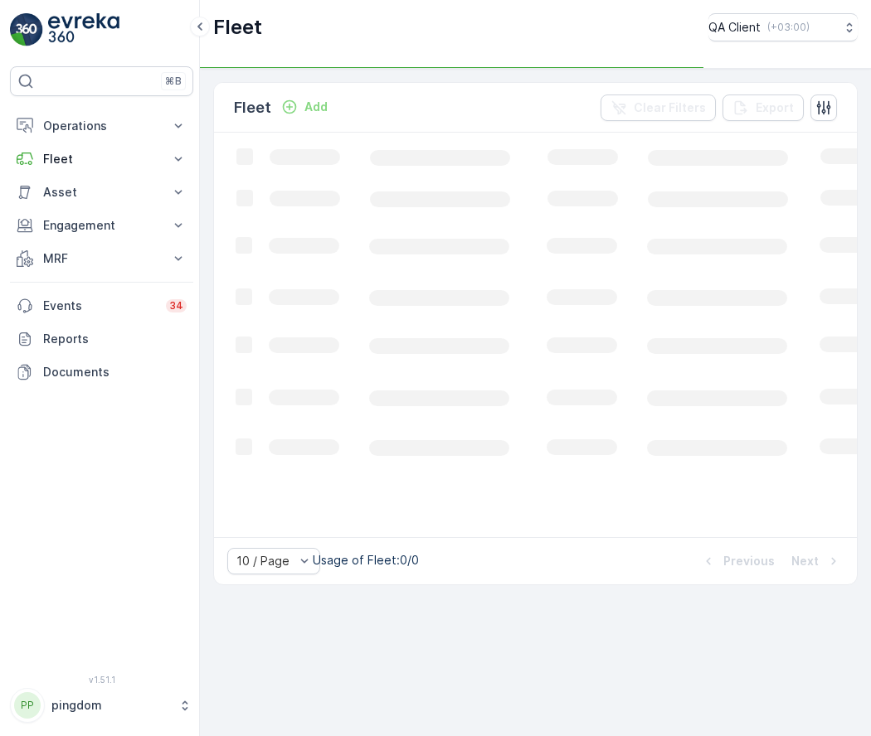 Image resolution: width=871 pixels, height=736 pixels. What do you see at coordinates (27, 30) in the screenshot?
I see `img: logo` at bounding box center [27, 30].